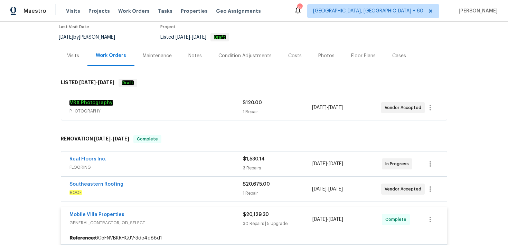 The image size is (508, 245). What do you see at coordinates (238, 11) in the screenshot?
I see `span: Geo Assignments` at bounding box center [238, 11].